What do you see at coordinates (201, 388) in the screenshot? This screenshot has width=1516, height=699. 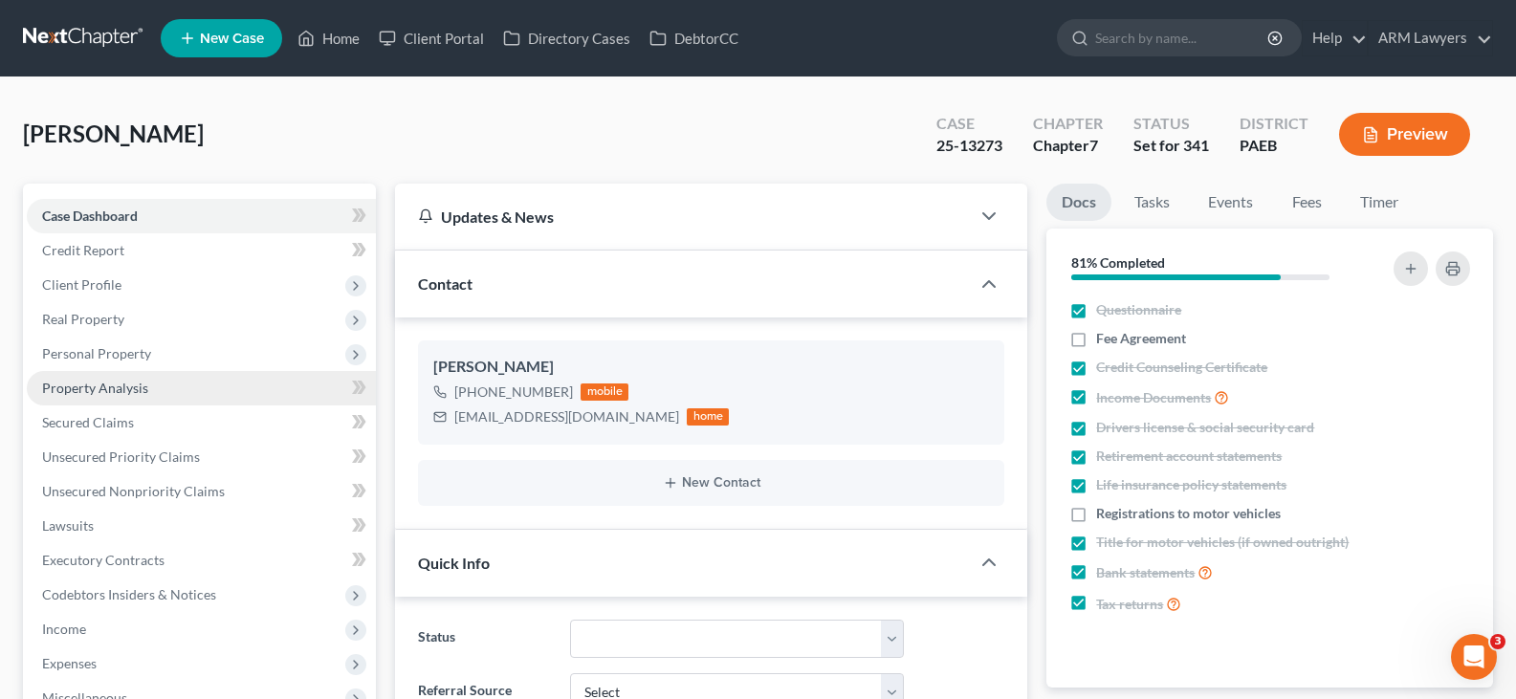 I see `a: Property Analysis` at bounding box center [201, 388].